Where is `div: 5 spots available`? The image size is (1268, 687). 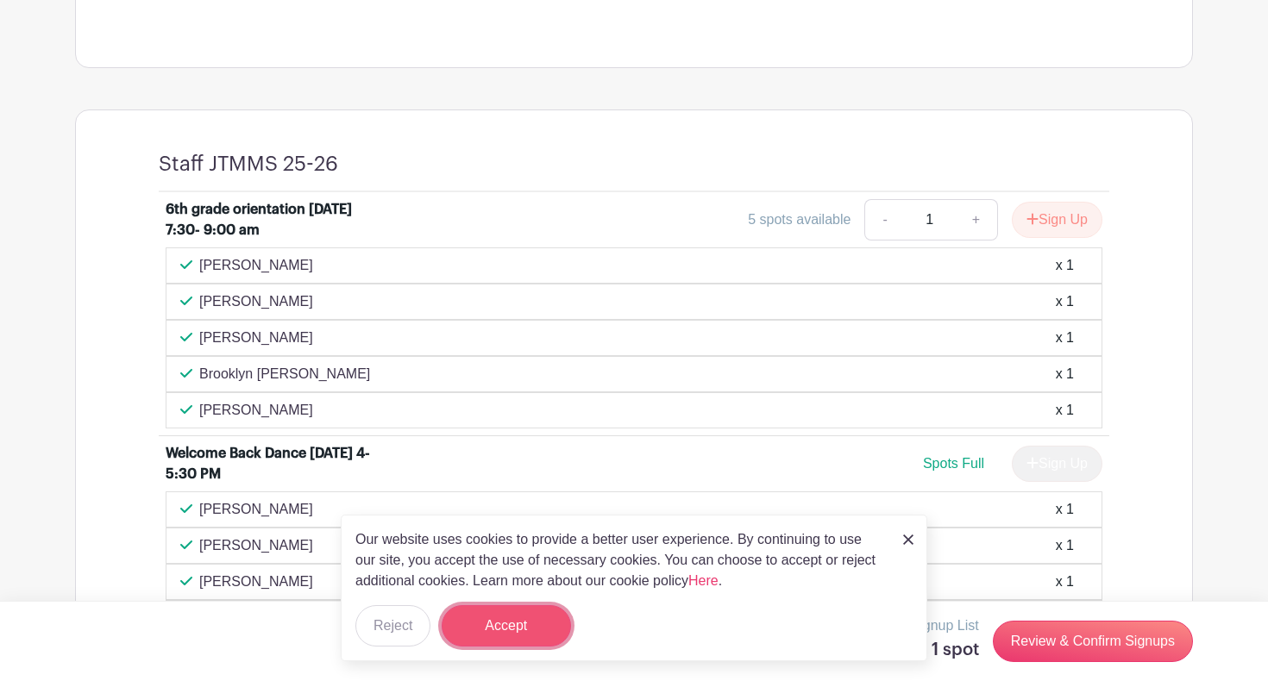
div: 5 spots available is located at coordinates (798, 220).